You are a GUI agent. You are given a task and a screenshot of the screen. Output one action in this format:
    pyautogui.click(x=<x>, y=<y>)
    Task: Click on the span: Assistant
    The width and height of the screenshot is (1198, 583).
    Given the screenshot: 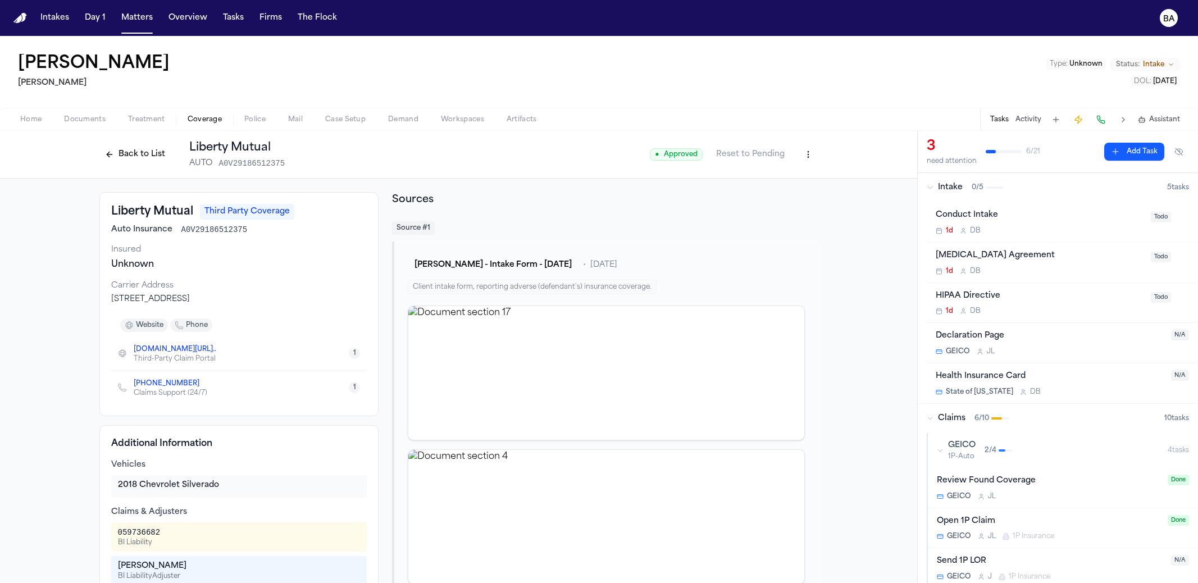 What is the action you would take?
    pyautogui.click(x=1164, y=120)
    